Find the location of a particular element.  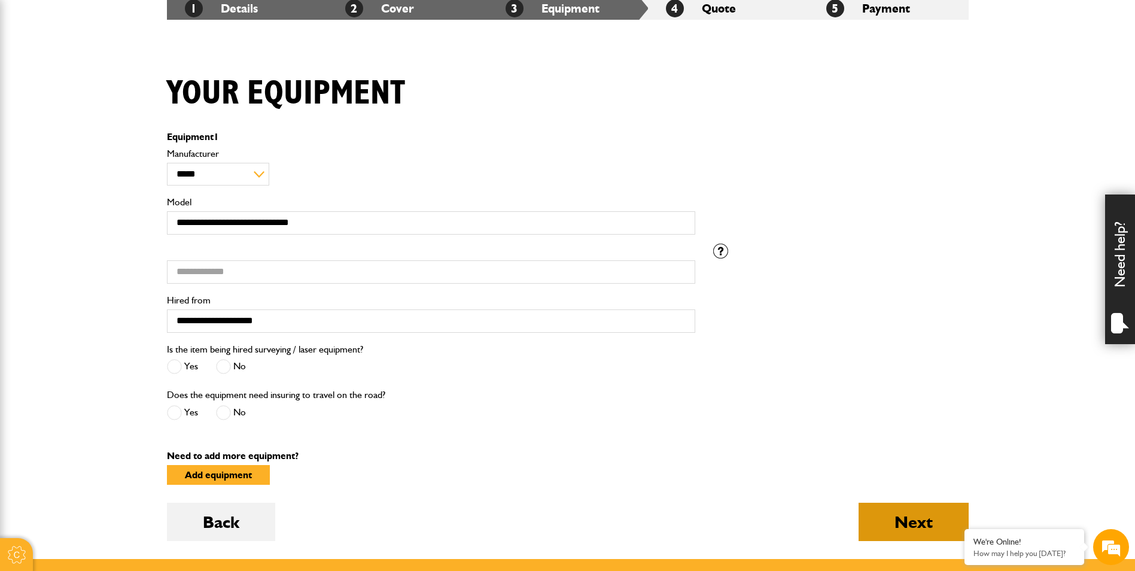

div: Need help? is located at coordinates (1120, 269).